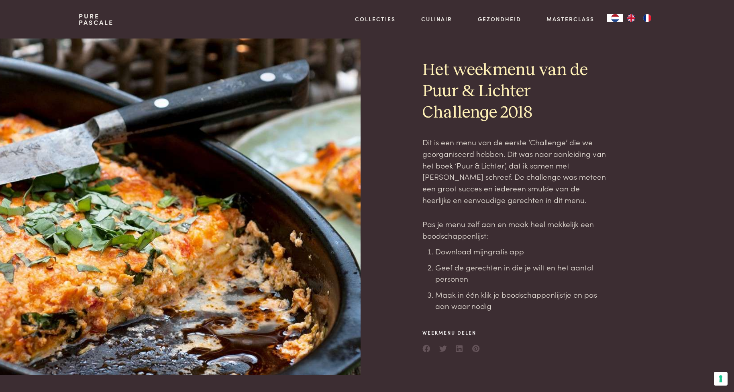  What do you see at coordinates (631, 18) in the screenshot?
I see `a: EN` at bounding box center [631, 18].